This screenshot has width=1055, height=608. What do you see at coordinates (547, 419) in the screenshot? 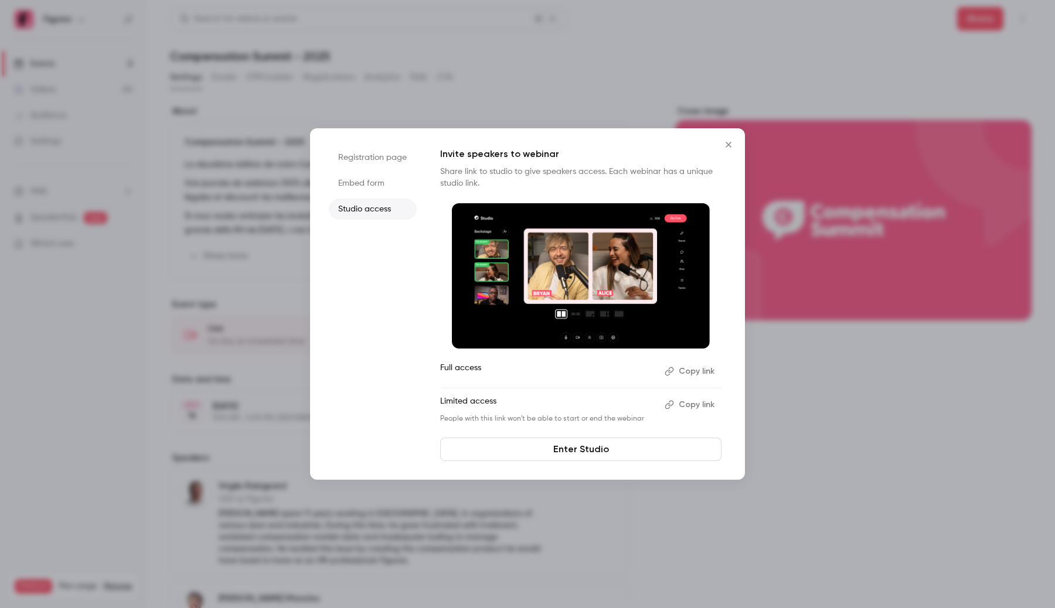
I see `p: People with this link won't be able to start or end the webinar` at bounding box center [547, 419].